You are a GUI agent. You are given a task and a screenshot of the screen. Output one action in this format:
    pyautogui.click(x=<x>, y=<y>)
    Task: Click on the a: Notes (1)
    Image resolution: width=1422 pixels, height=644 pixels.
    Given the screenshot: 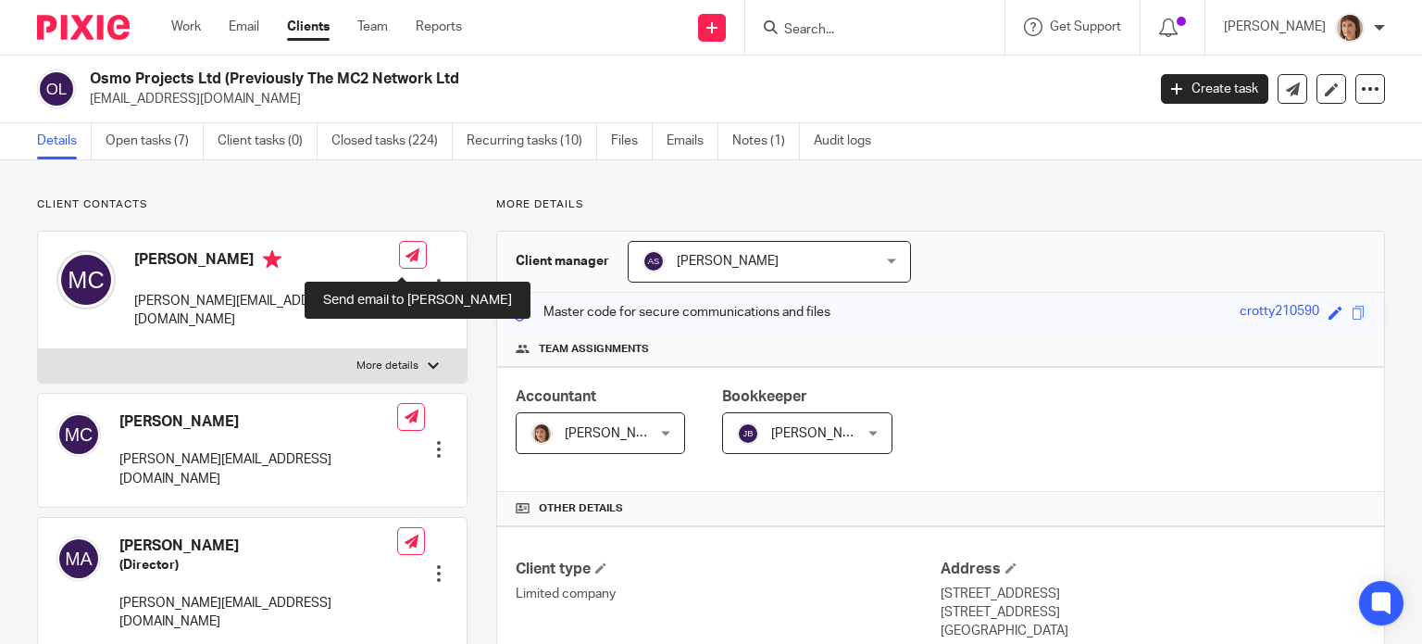 What is the action you would take?
    pyautogui.click(x=766, y=141)
    